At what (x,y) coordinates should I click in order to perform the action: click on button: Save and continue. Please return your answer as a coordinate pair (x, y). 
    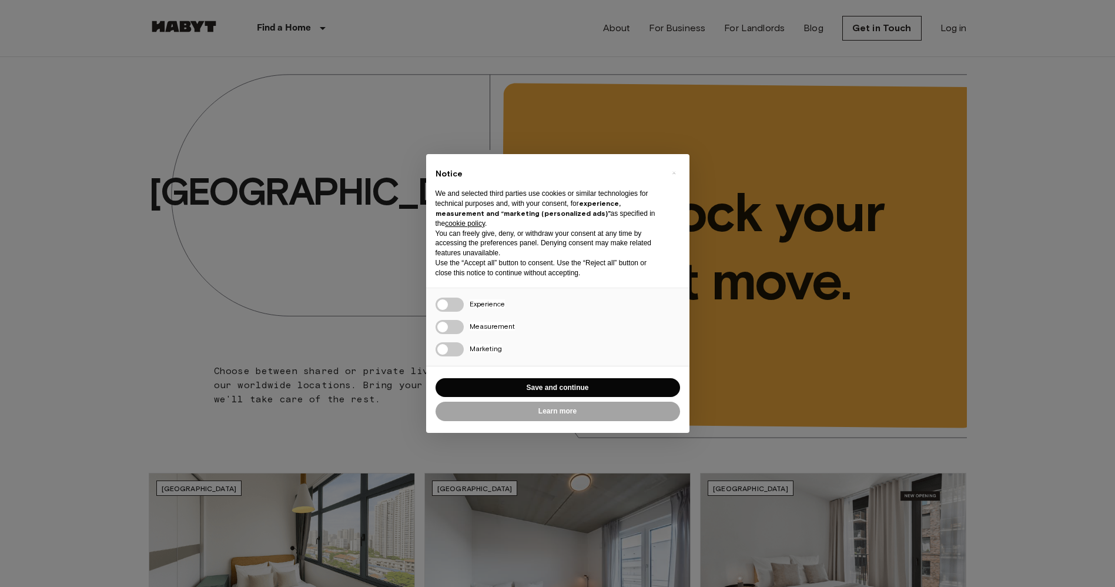
    Looking at the image, I should click on (558, 387).